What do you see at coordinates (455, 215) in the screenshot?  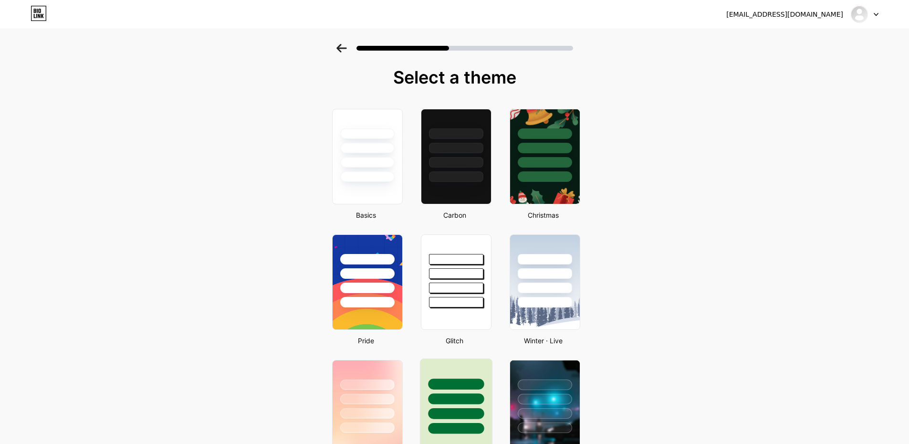 I see `div: Carbon` at bounding box center [455, 215].